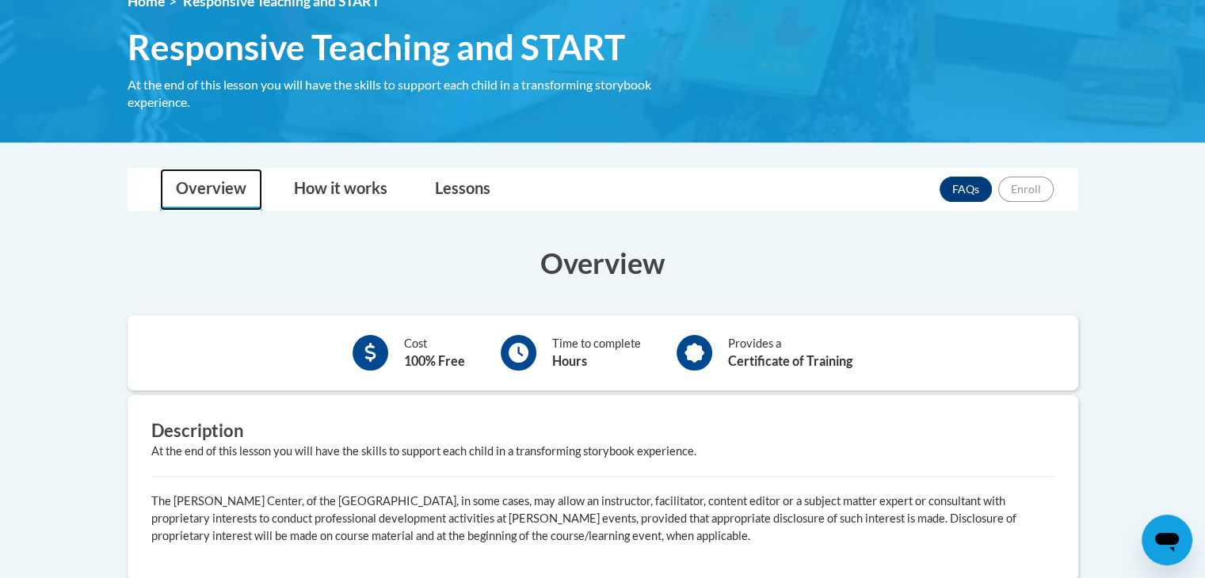  What do you see at coordinates (790, 360) in the screenshot?
I see `b: Certificate of Training` at bounding box center [790, 360].